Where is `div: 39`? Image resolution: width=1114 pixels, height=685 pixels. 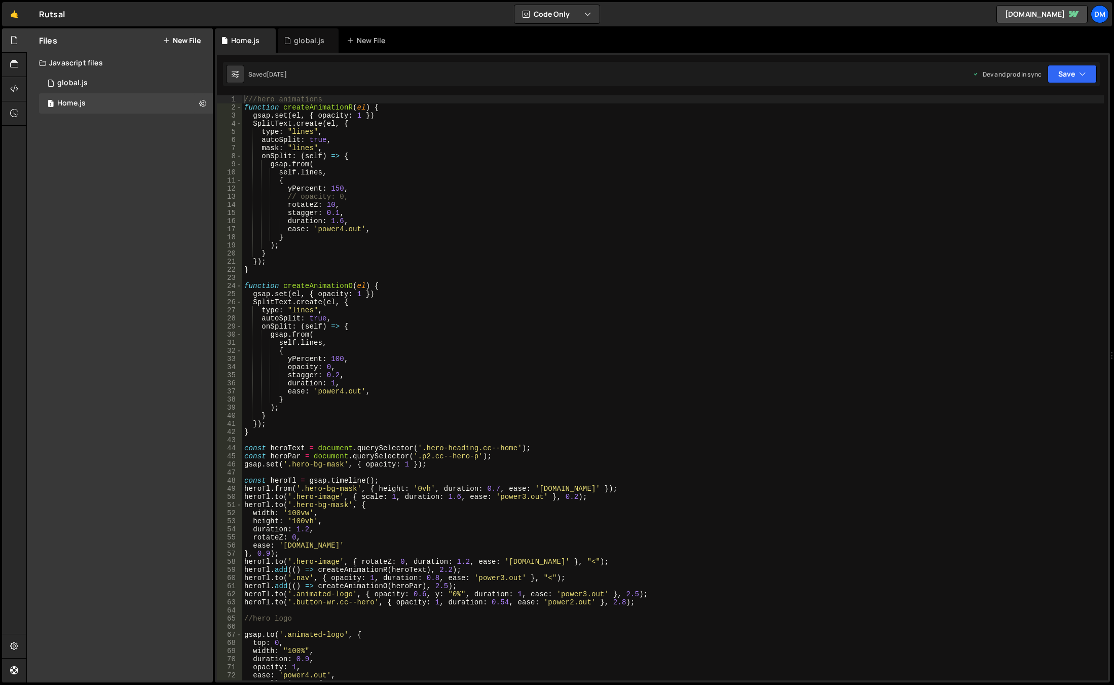 div: 39 is located at coordinates (230, 408).